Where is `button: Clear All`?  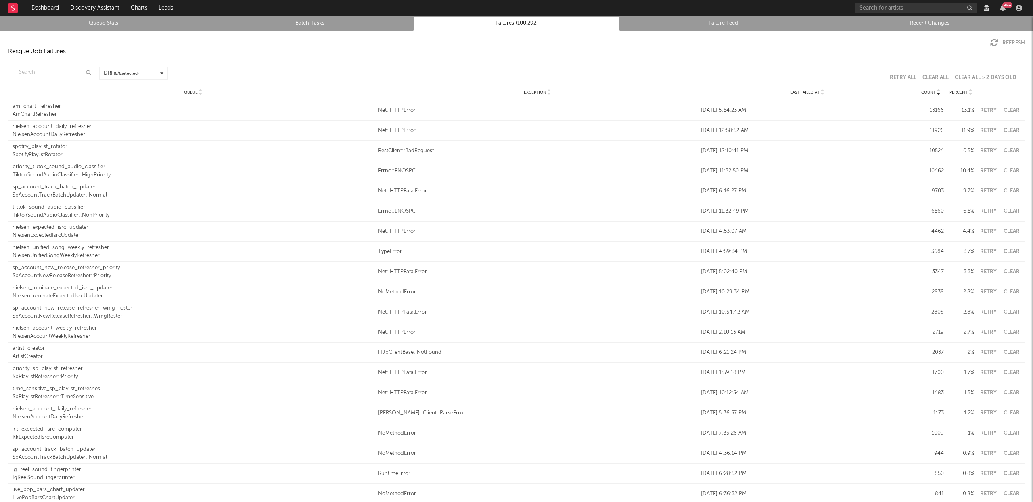 button: Clear All is located at coordinates (935, 77).